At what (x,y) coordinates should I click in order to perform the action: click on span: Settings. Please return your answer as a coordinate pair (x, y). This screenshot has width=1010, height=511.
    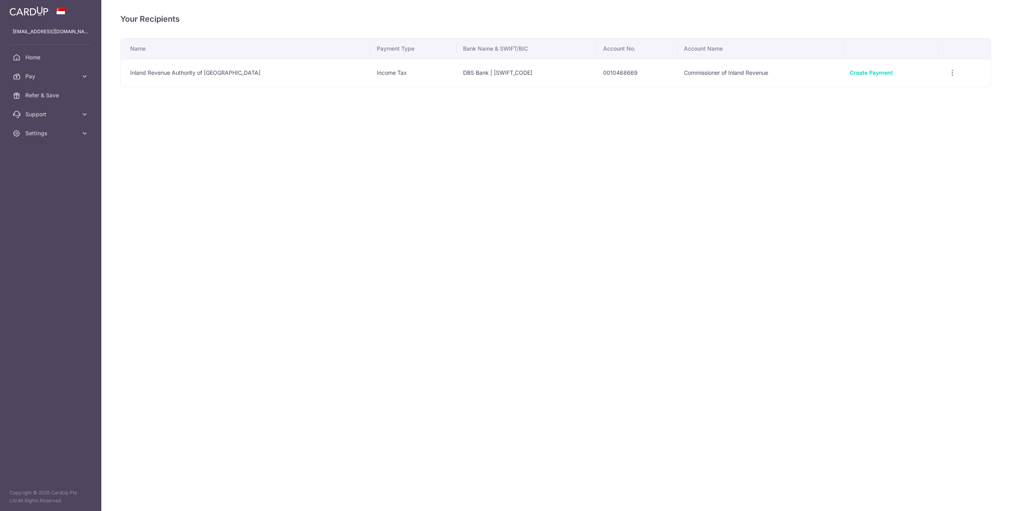
    Looking at the image, I should click on (51, 133).